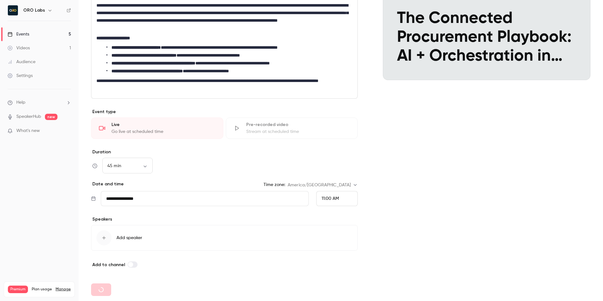 The height and width of the screenshot is (301, 603). What do you see at coordinates (13, 10) in the screenshot?
I see `img: ORO Labs` at bounding box center [13, 10].